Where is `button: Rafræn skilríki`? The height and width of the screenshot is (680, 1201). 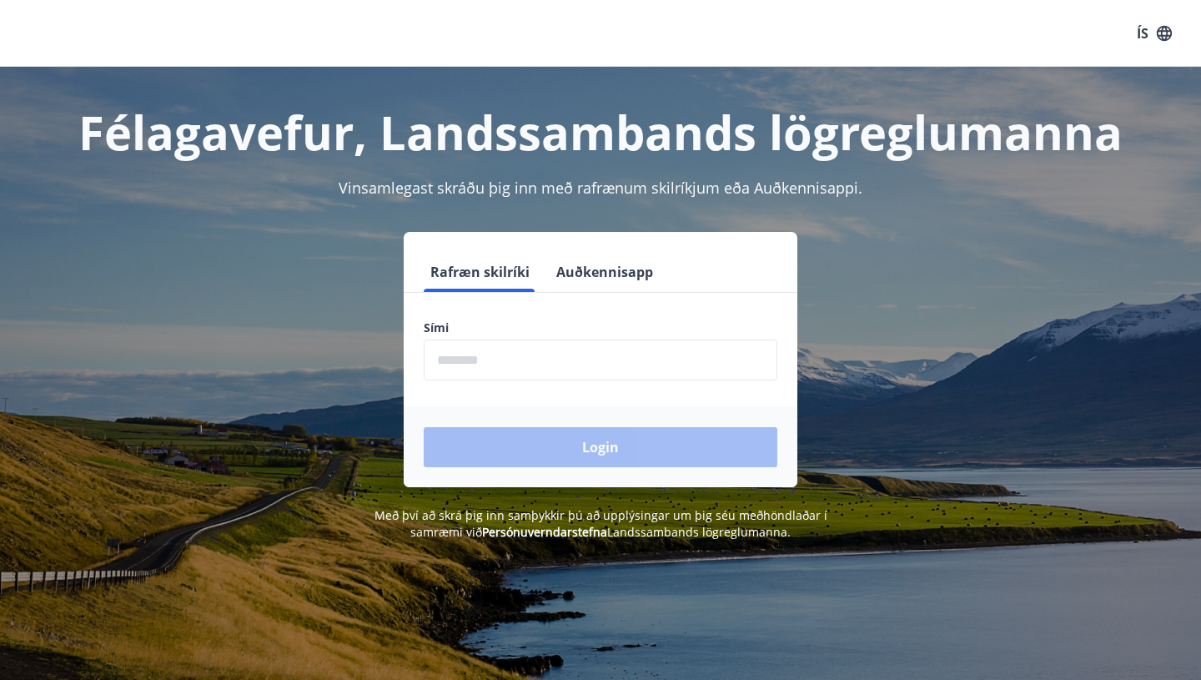 button: Rafræn skilríki is located at coordinates (479, 272).